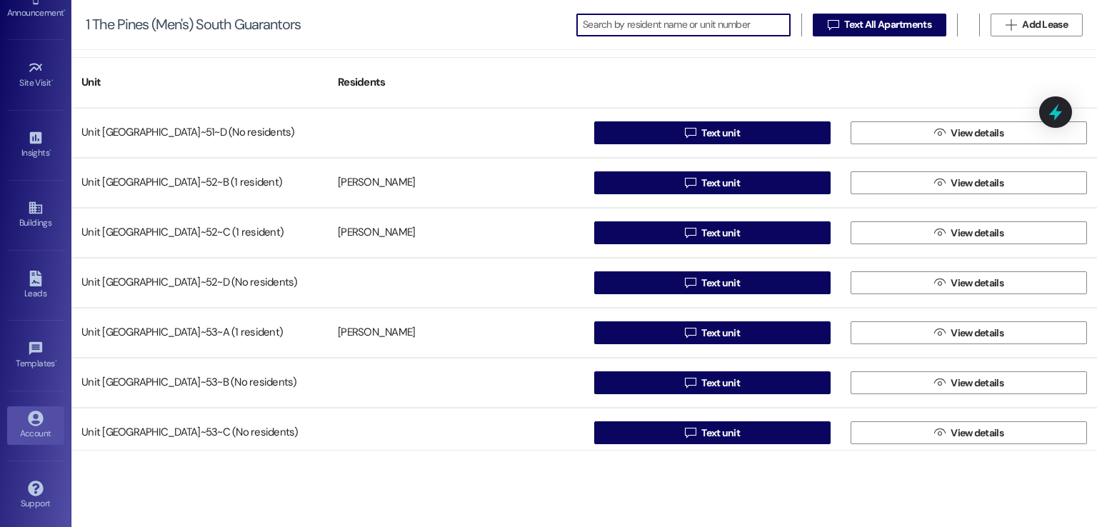  Describe the element at coordinates (36, 496) in the screenshot. I see `a: Support` at that location.